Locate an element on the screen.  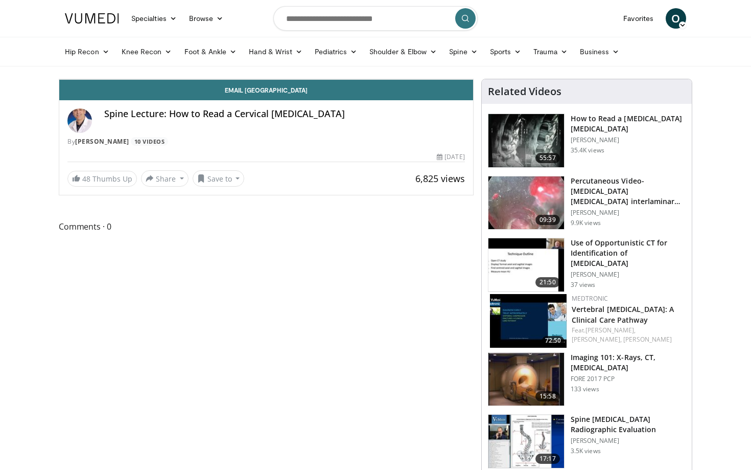
a: Knee Recon is located at coordinates (147, 52).